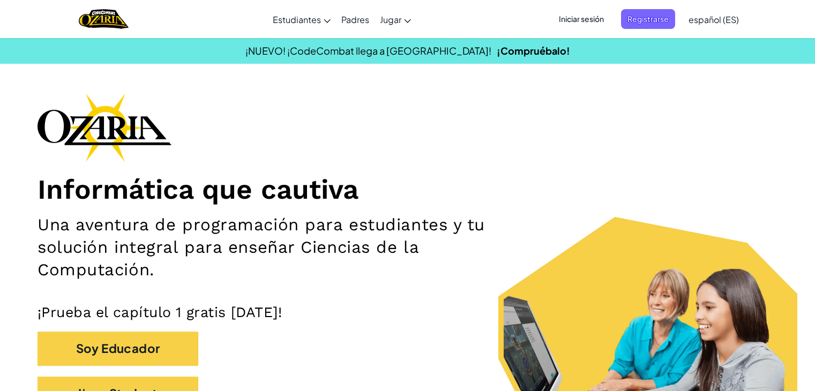 The height and width of the screenshot is (391, 815). What do you see at coordinates (103, 19) in the screenshot?
I see `a: Ozaria by CodeCombat logo` at bounding box center [103, 19].